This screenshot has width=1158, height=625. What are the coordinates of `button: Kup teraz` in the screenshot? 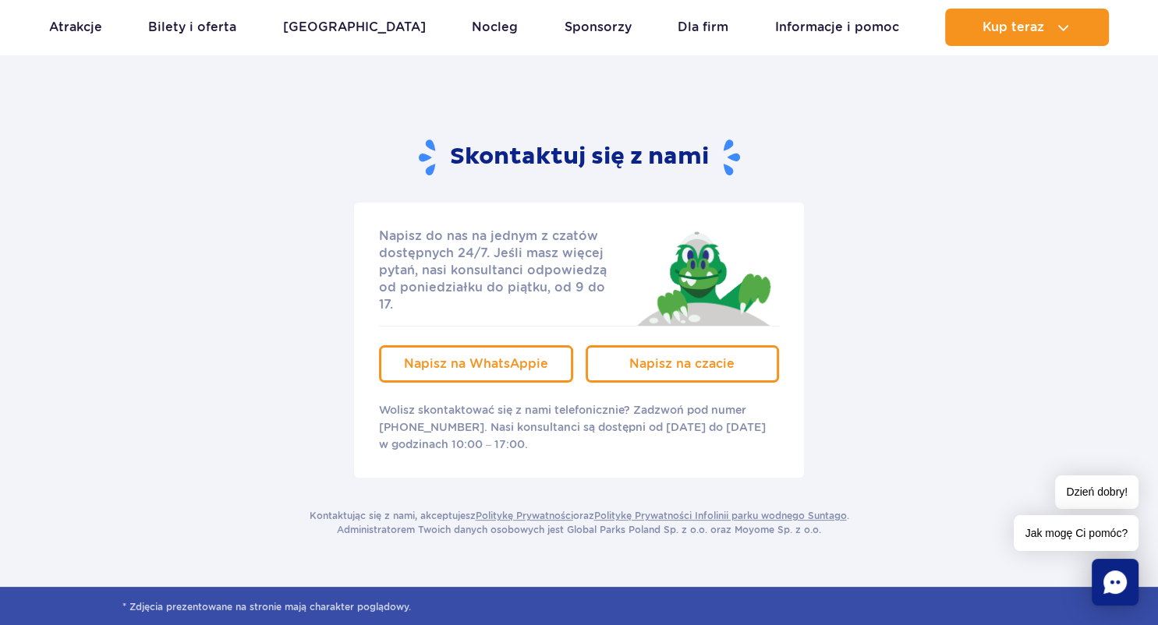 It's located at (1027, 27).